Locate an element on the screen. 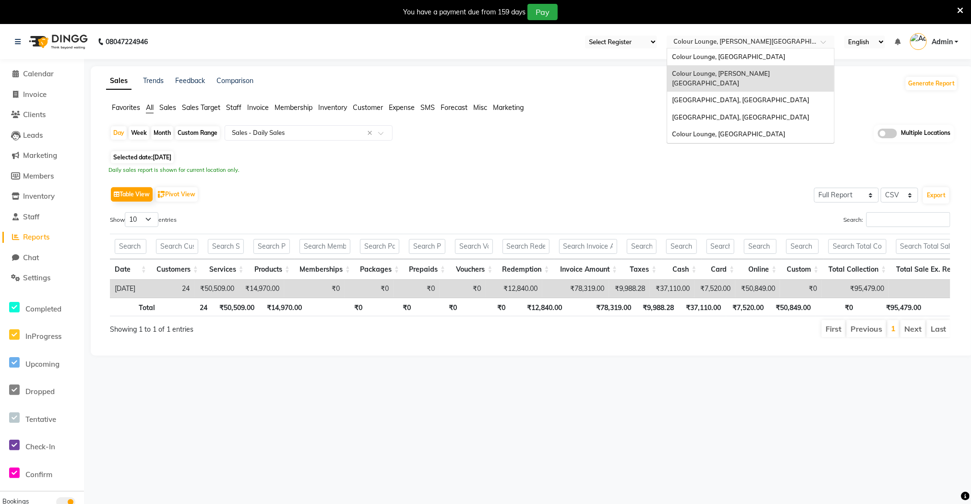 Image resolution: width=971 pixels, height=504 pixels. th: Invoice Amount: activate to sort column ascending is located at coordinates (588, 269).